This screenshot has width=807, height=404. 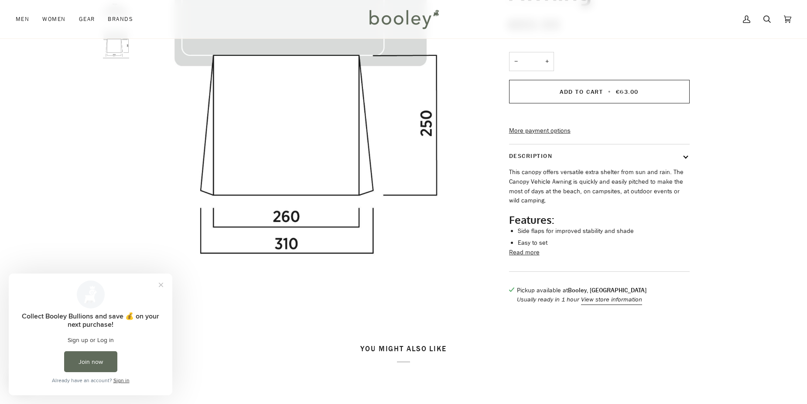 What do you see at coordinates (599, 156) in the screenshot?
I see `button: Description` at bounding box center [599, 156].